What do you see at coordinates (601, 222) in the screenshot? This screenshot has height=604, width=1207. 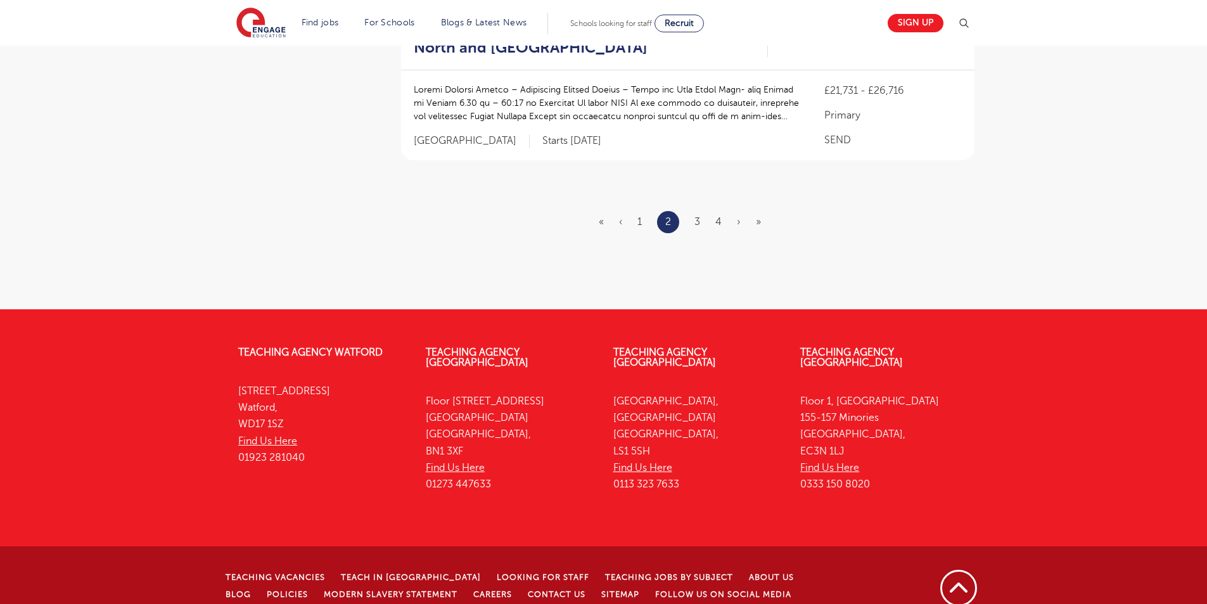 I see `a: First` at bounding box center [601, 222].